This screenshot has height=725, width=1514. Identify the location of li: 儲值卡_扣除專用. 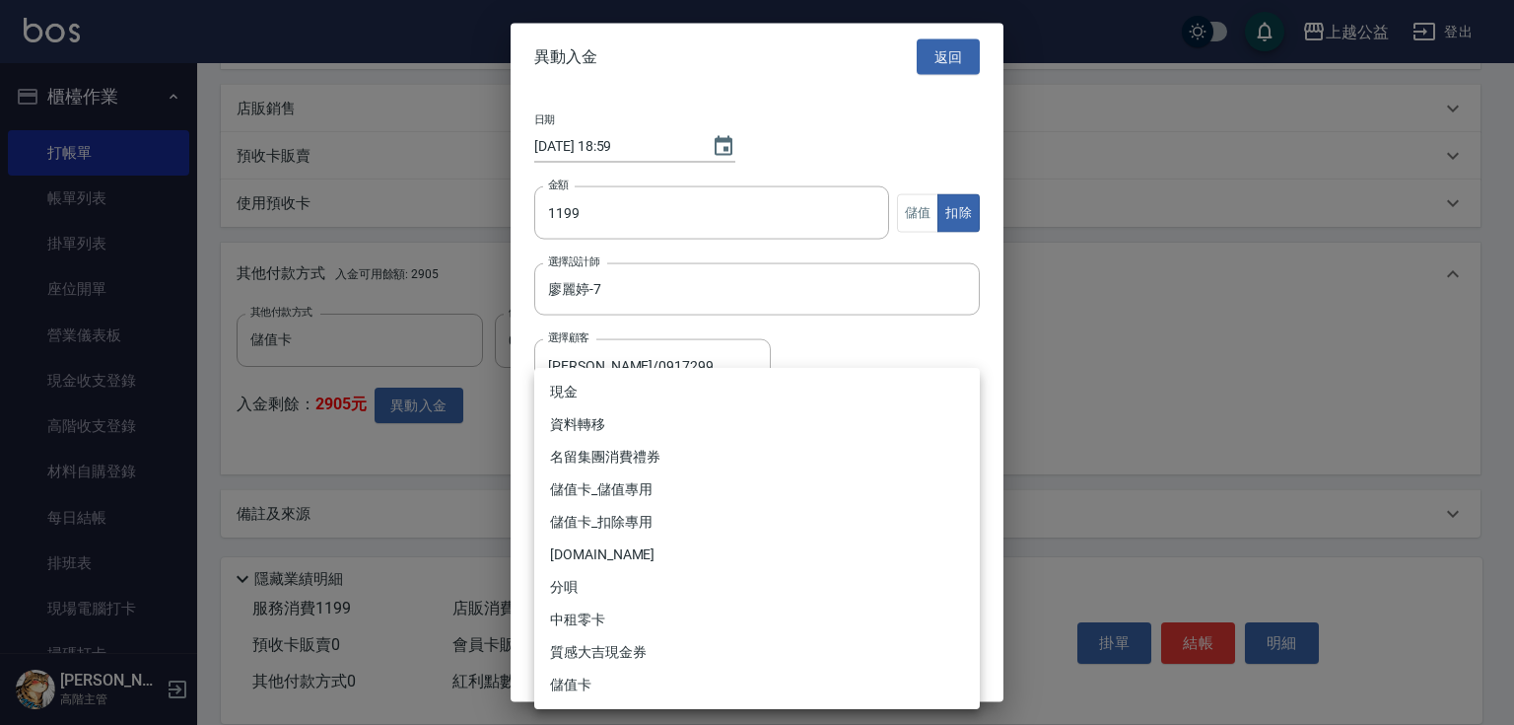
(757, 522).